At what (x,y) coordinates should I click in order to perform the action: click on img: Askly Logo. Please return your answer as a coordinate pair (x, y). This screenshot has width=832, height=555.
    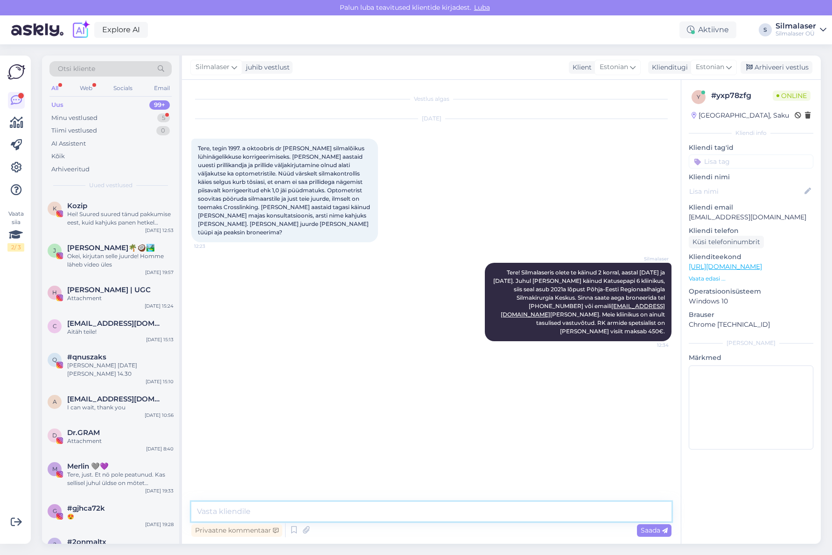
    Looking at the image, I should click on (16, 72).